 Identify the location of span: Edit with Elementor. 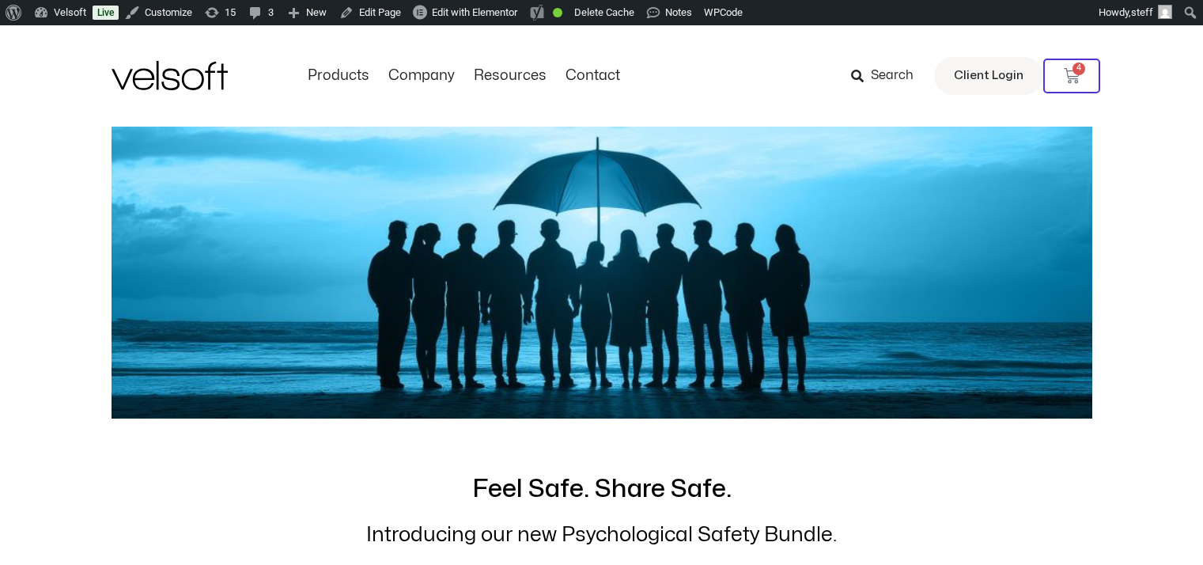
(475, 12).